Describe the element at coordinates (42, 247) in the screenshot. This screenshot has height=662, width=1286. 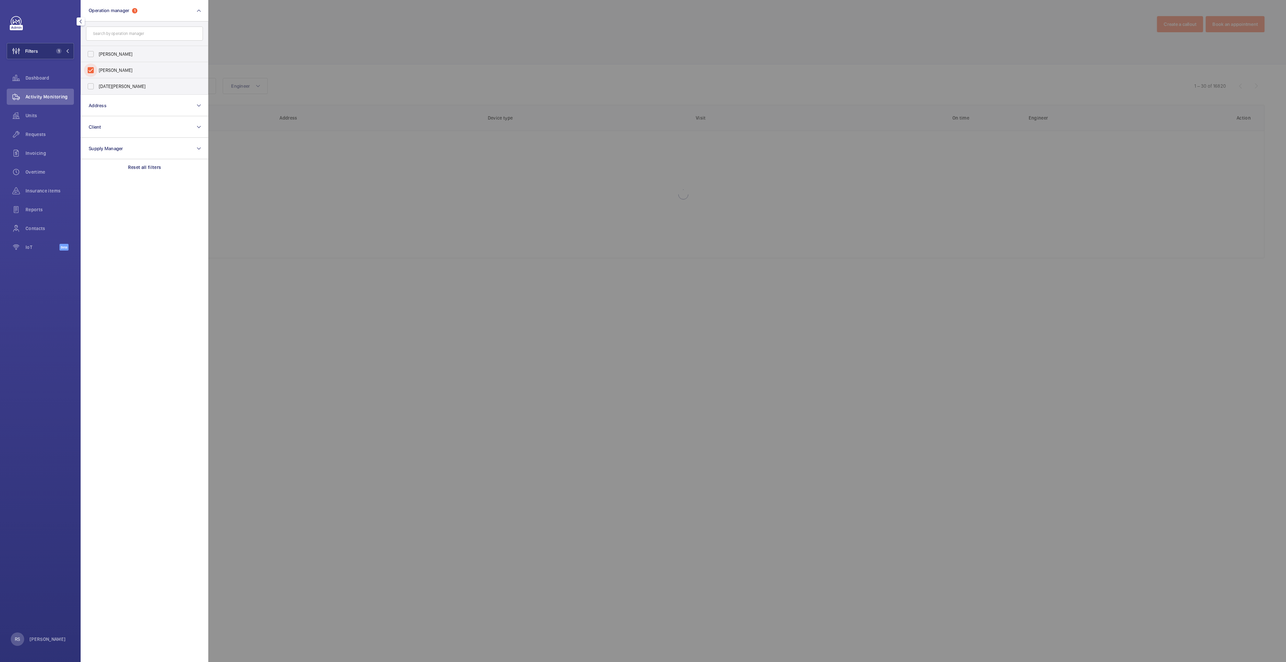
I see `span: IoT` at that location.